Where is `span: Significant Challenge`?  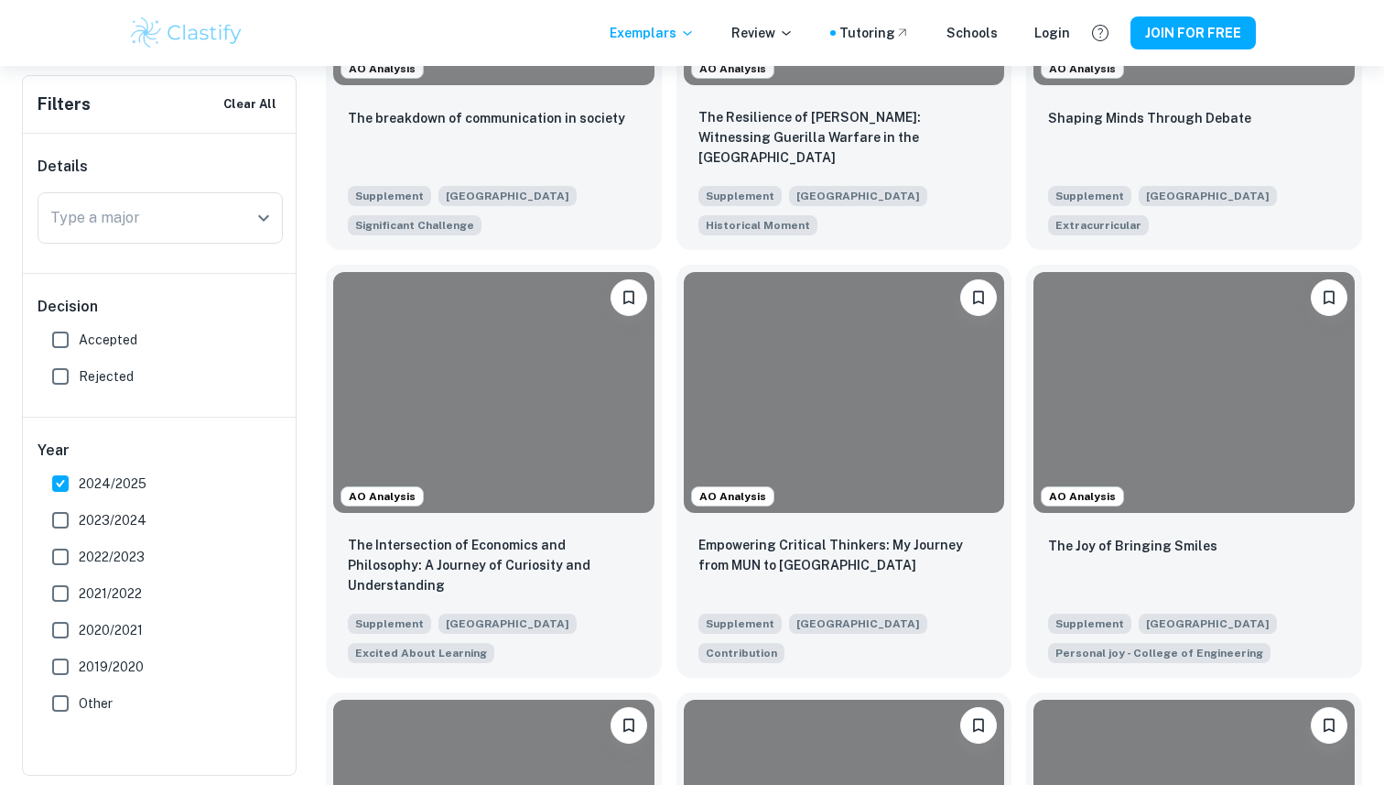 span: Significant Challenge is located at coordinates (415, 225).